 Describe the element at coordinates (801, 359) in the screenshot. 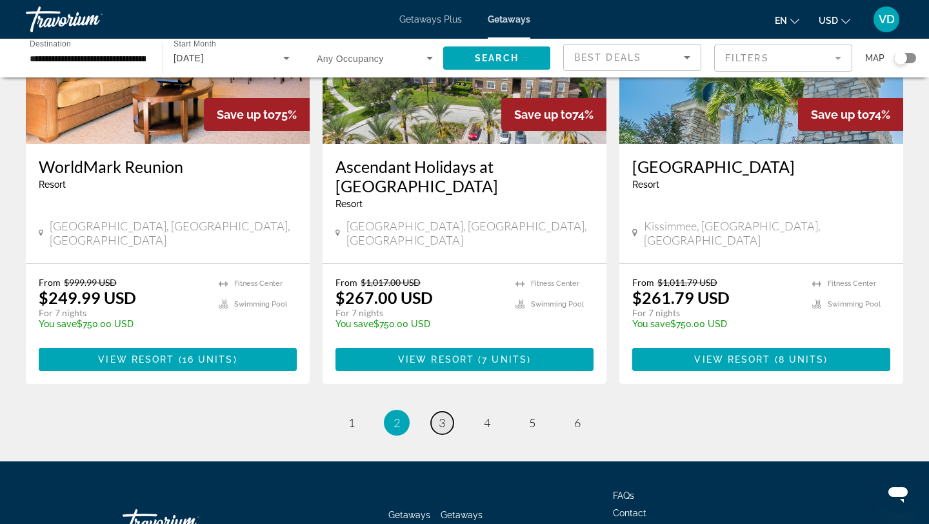

I see `span: 8 units` at that location.